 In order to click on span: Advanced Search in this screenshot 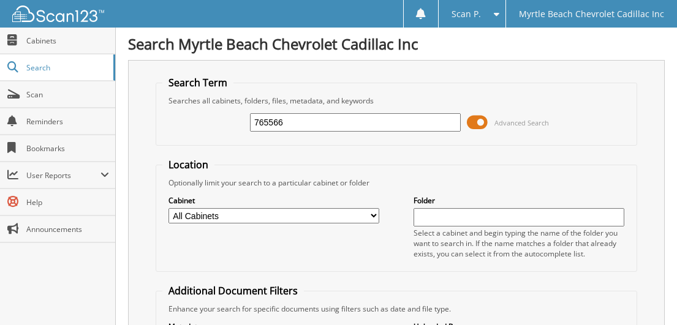, I will do `click(522, 123)`.